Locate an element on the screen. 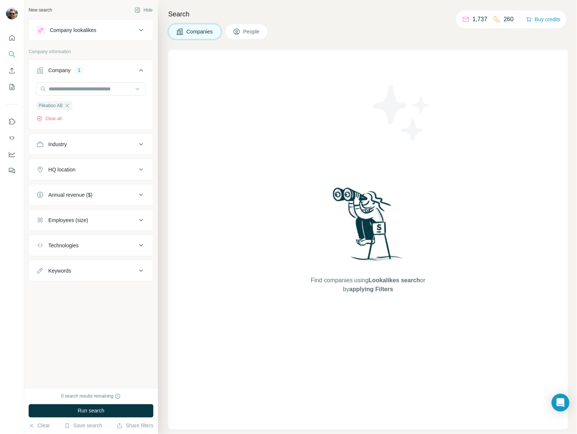  button: Use Surfe on LinkedIn is located at coordinates (12, 122).